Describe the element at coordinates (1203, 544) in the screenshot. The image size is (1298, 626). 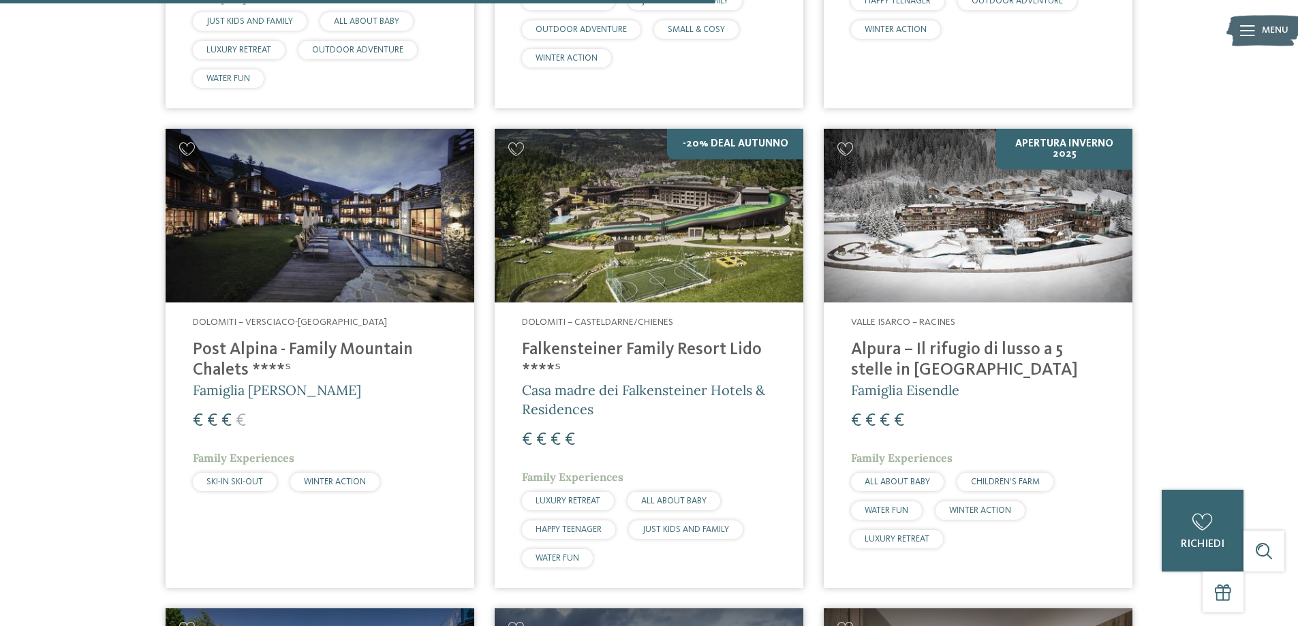
I see `span: richiedi` at that location.